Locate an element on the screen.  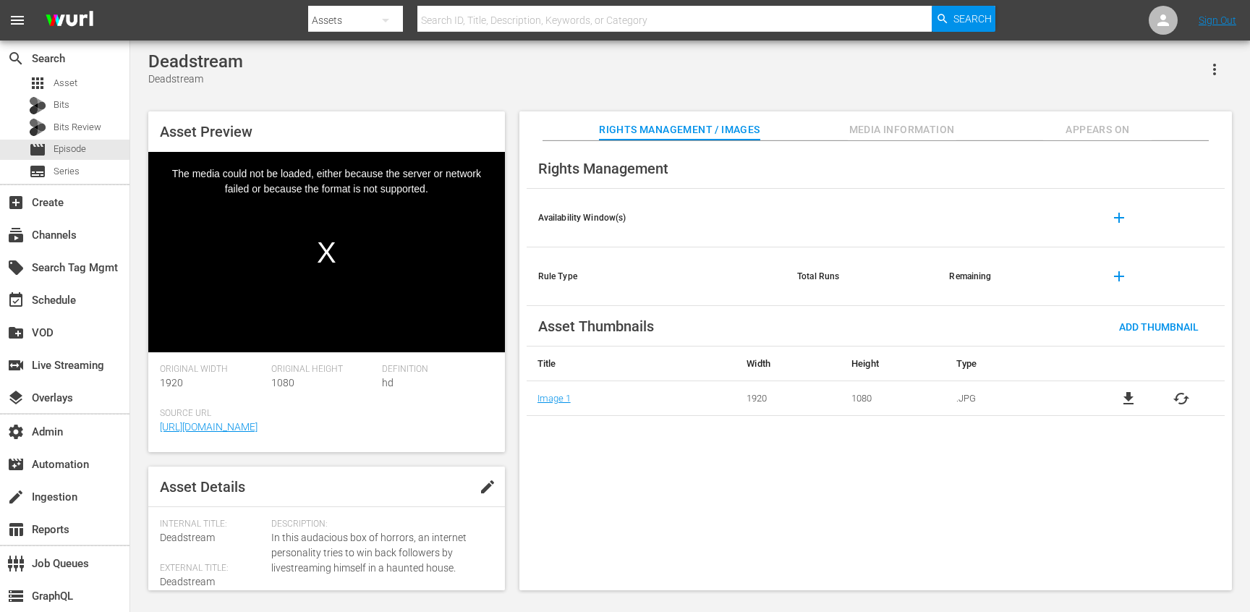
span: External Title: is located at coordinates (212, 568).